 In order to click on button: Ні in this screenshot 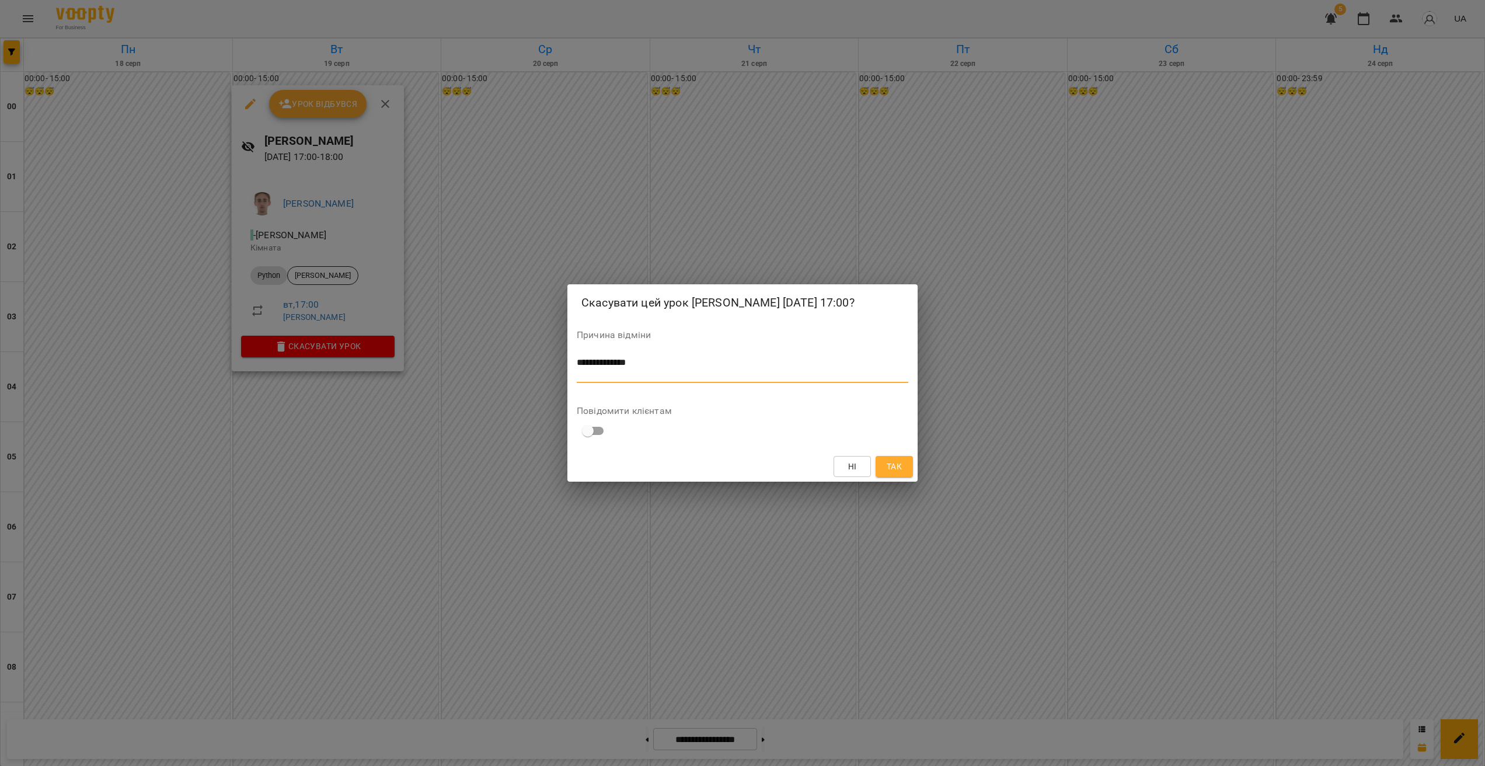, I will do `click(852, 466)`.